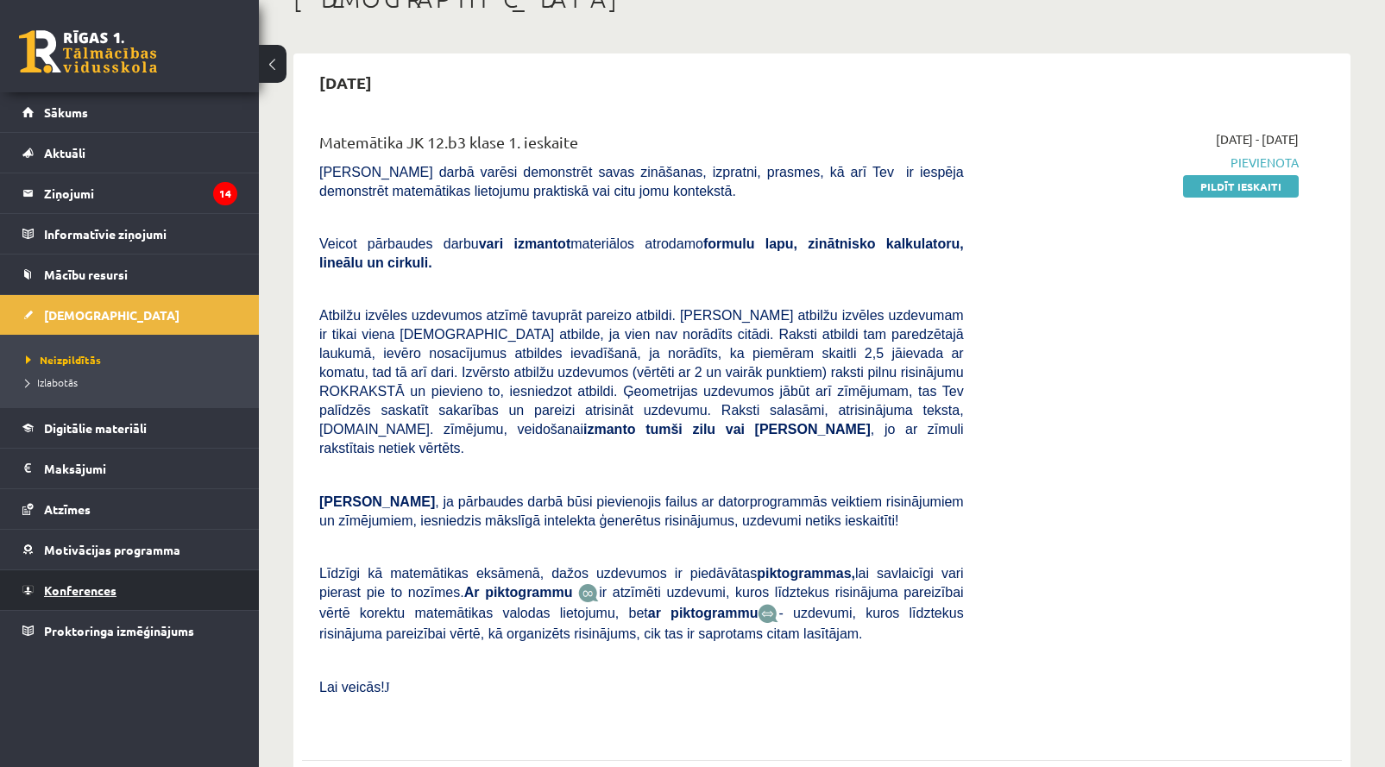  Describe the element at coordinates (95, 428) in the screenshot. I see `span: Digitālie materiāli` at that location.